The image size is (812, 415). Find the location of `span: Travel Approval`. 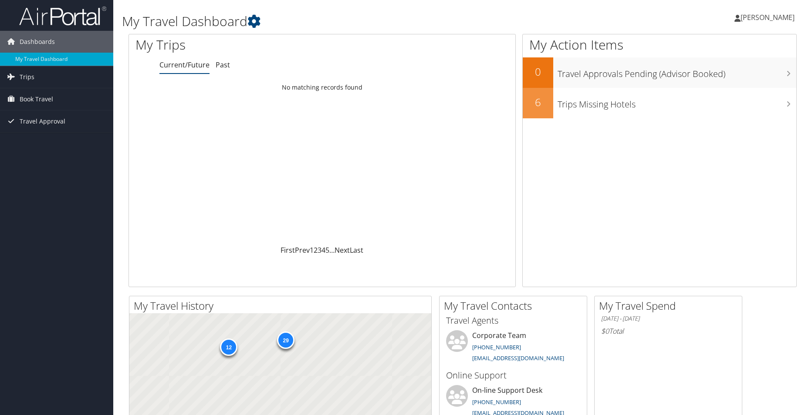

span: Travel Approval is located at coordinates (42, 122).